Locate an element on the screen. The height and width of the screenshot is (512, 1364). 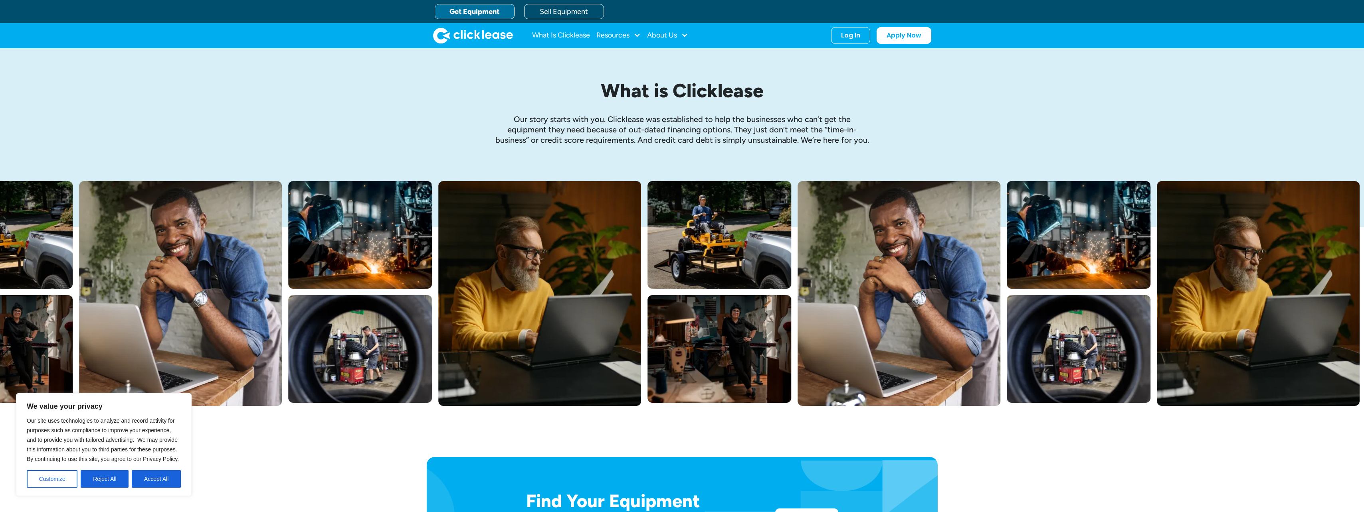
h1: What is Clicklease is located at coordinates (682, 91).